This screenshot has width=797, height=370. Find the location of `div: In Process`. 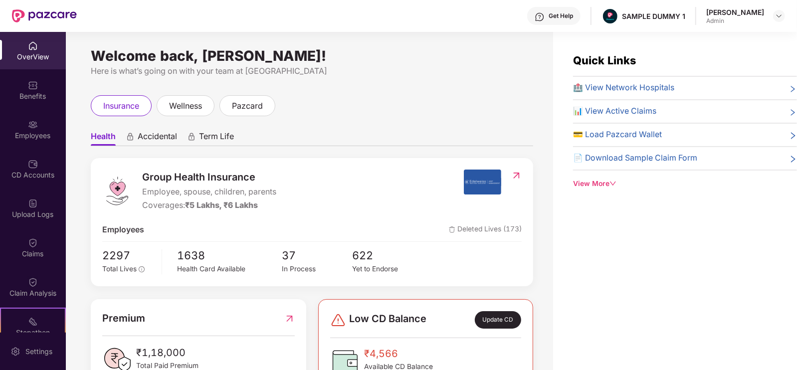

div: In Process is located at coordinates (317, 269).